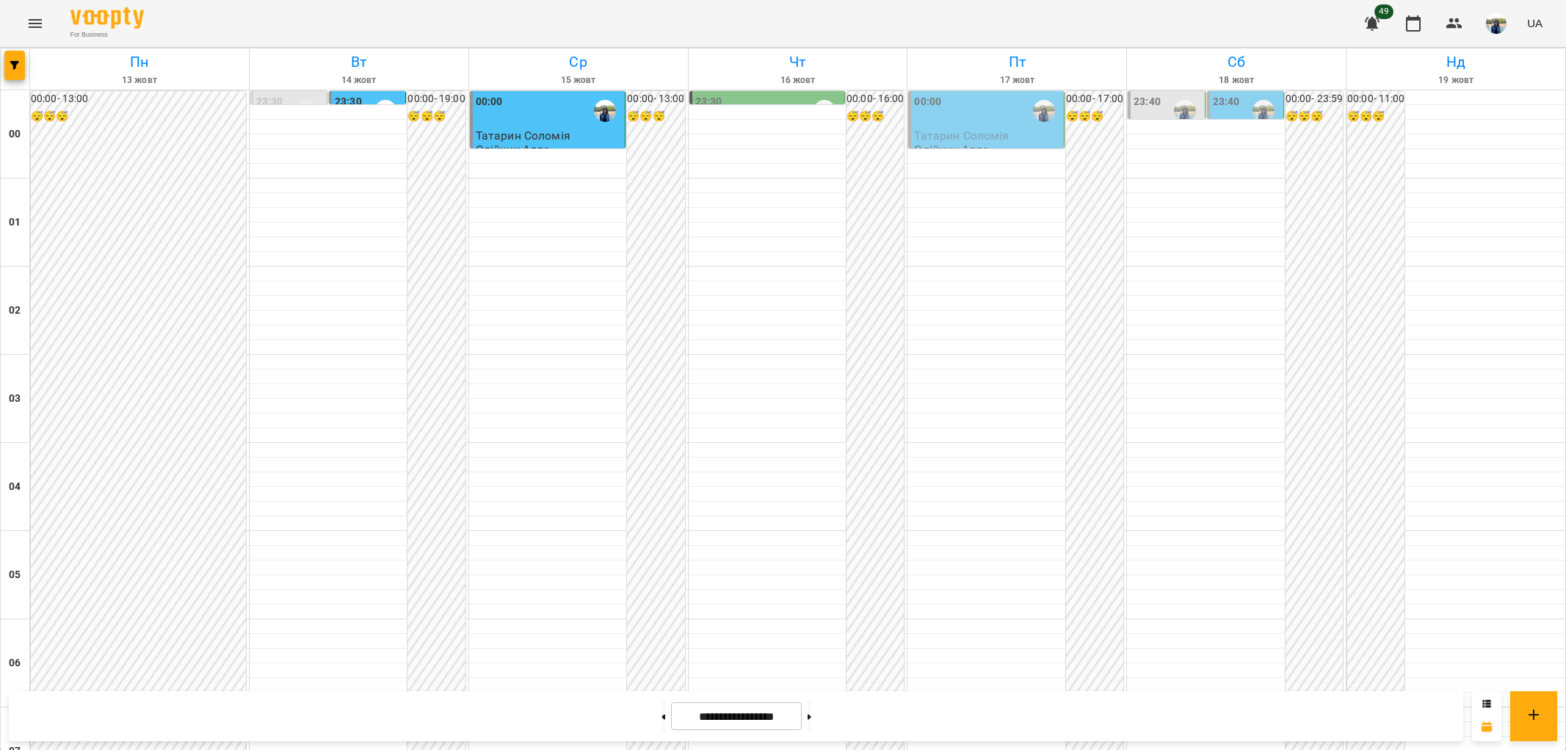 The width and height of the screenshot is (1566, 750). What do you see at coordinates (359, 80) in the screenshot?
I see `h6: 14 жовт` at bounding box center [359, 80].